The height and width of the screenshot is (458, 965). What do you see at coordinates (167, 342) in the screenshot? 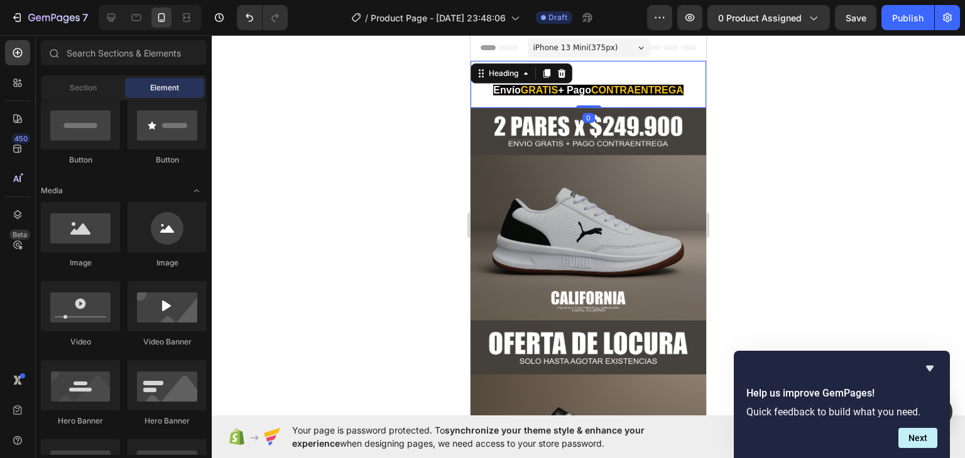
I see `div: Video Banner` at bounding box center [167, 342].